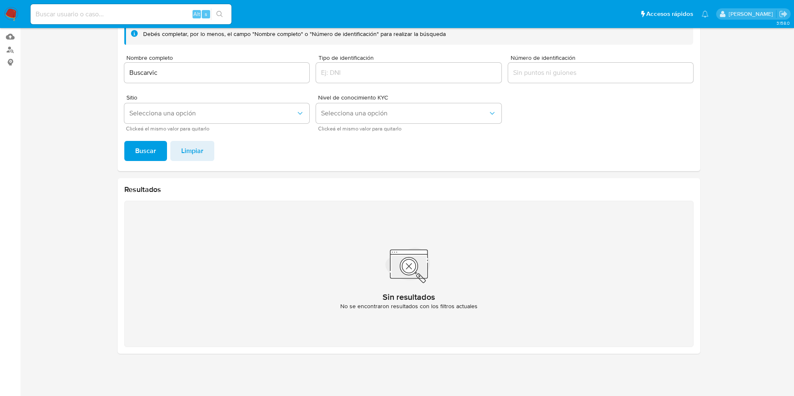 The image size is (794, 396). I want to click on p: ivonne.perezonofre@mercadolibre.com.mx, so click(752, 14).